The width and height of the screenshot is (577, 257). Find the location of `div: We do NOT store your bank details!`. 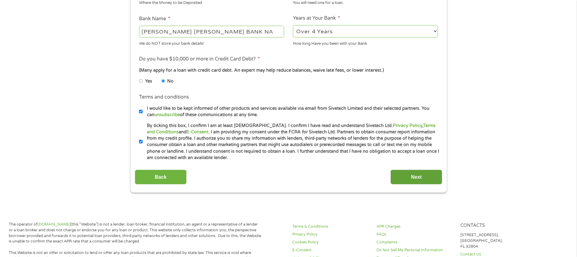

div: We do NOT store your bank details! is located at coordinates (211, 42).